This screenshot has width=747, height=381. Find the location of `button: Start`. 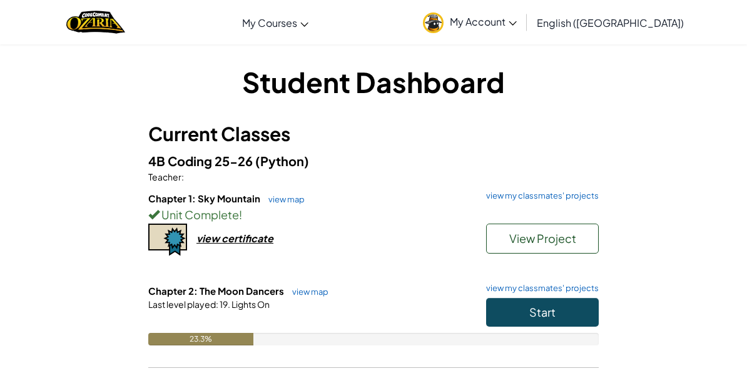

button: Start is located at coordinates (542, 313).